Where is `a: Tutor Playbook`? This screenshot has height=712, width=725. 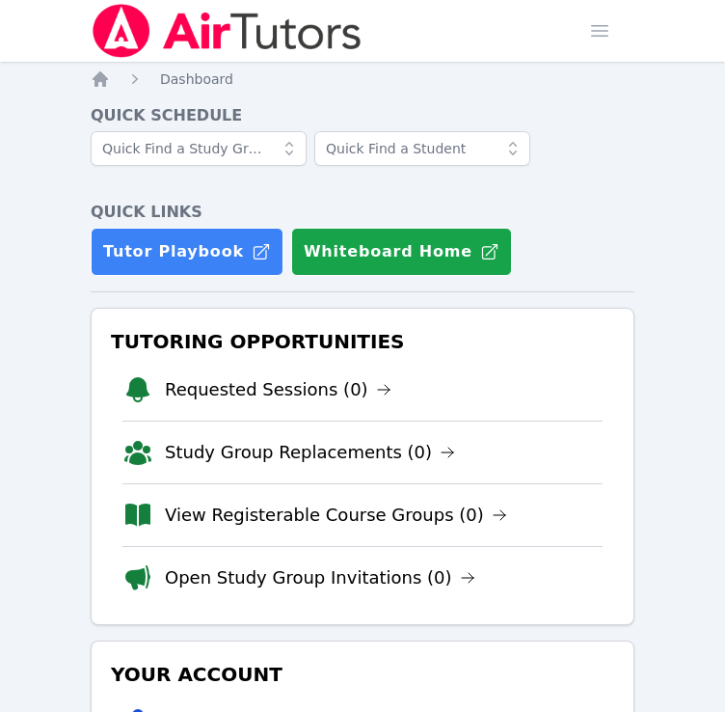
a: Tutor Playbook is located at coordinates (187, 252).